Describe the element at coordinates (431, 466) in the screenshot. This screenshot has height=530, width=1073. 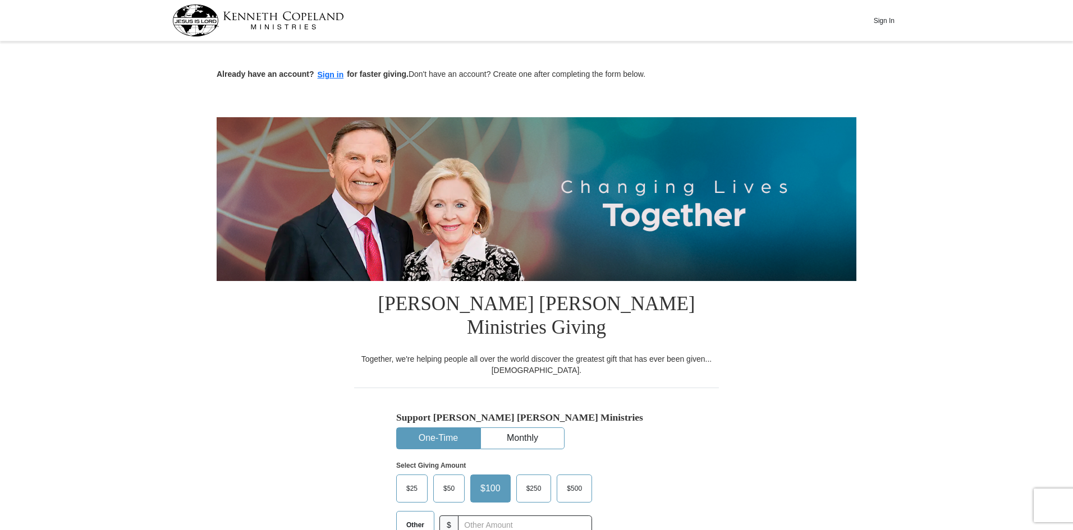
I see `strong: Select Giving Amount` at that location.